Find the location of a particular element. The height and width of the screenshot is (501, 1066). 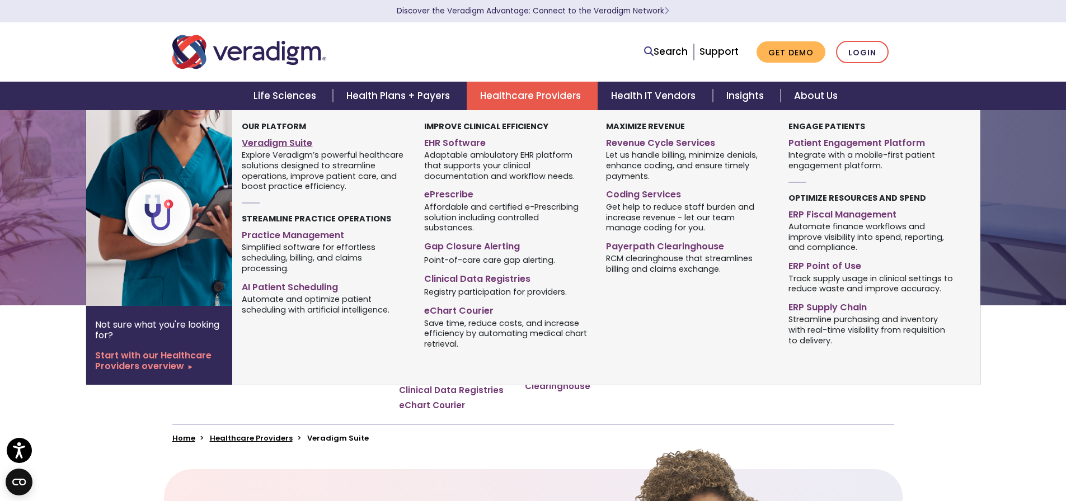

strong: Optimize Resources and Spend is located at coordinates (857, 198).